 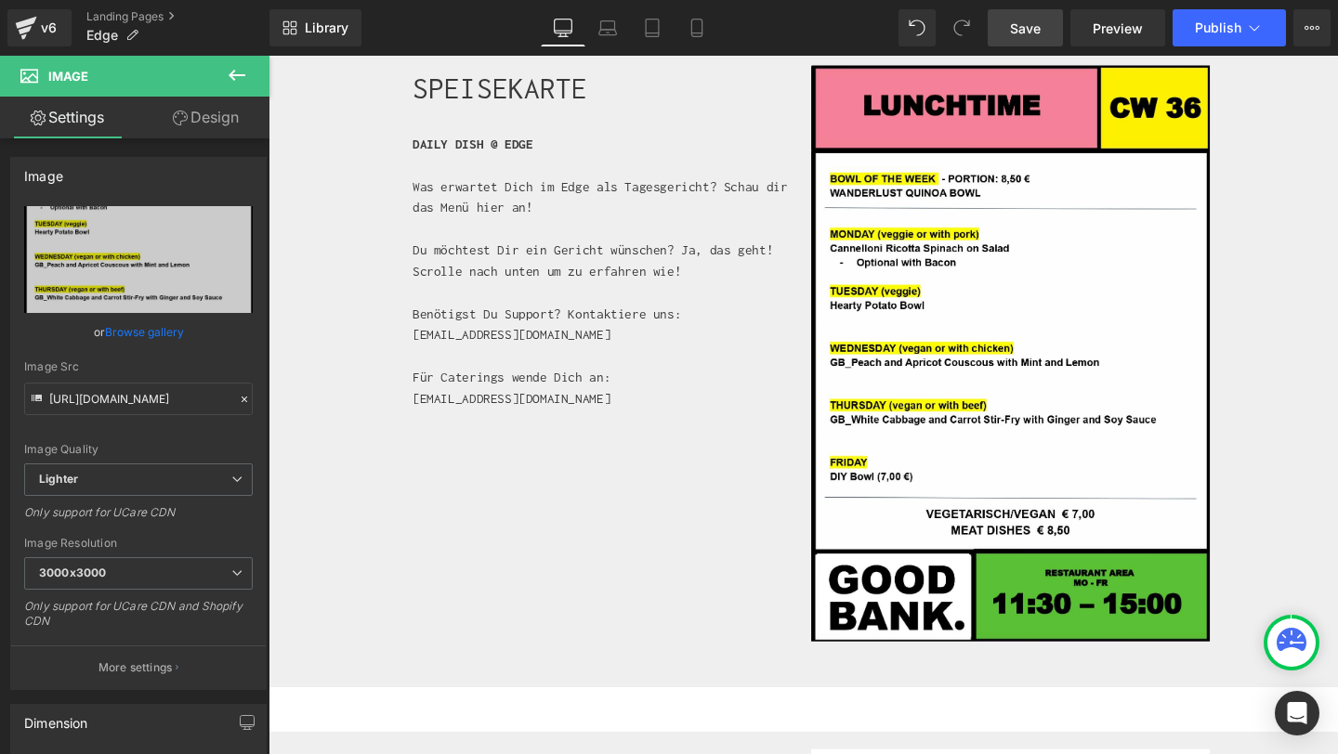 I want to click on div: Image Resolution, so click(x=138, y=544).